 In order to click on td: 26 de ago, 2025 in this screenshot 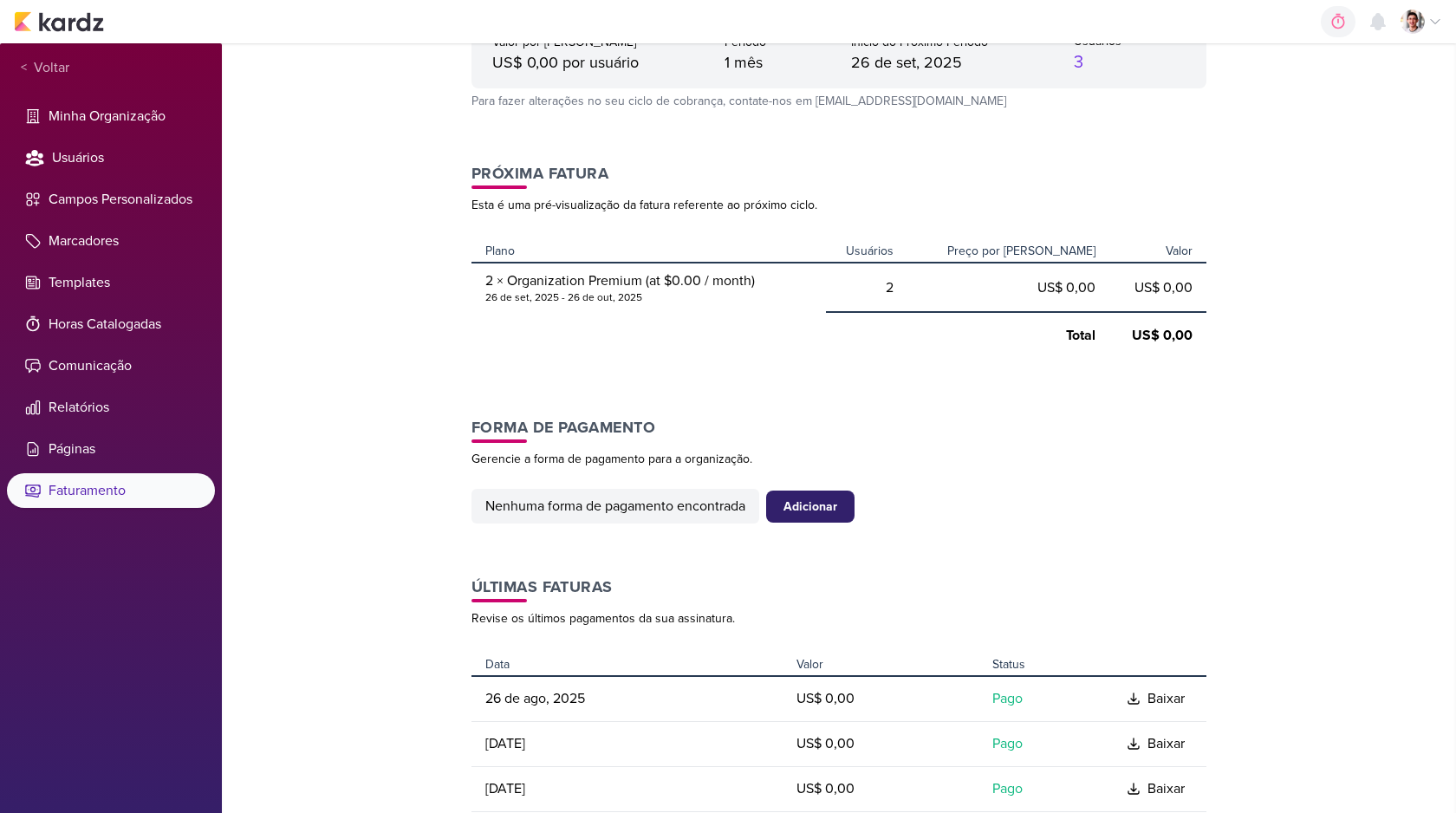, I will do `click(630, 698)`.